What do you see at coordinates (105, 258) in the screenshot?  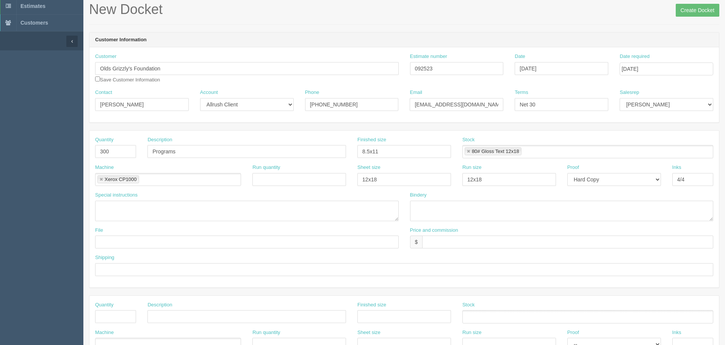 I see `label: Shipping` at bounding box center [105, 258].